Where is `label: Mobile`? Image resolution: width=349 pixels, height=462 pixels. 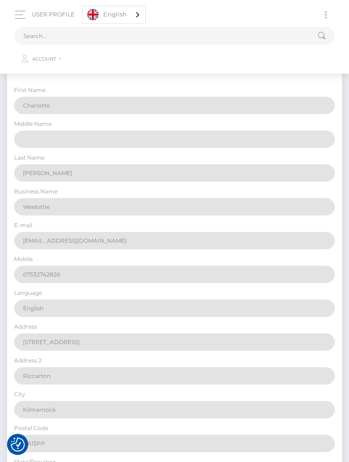
label: Mobile is located at coordinates (23, 259).